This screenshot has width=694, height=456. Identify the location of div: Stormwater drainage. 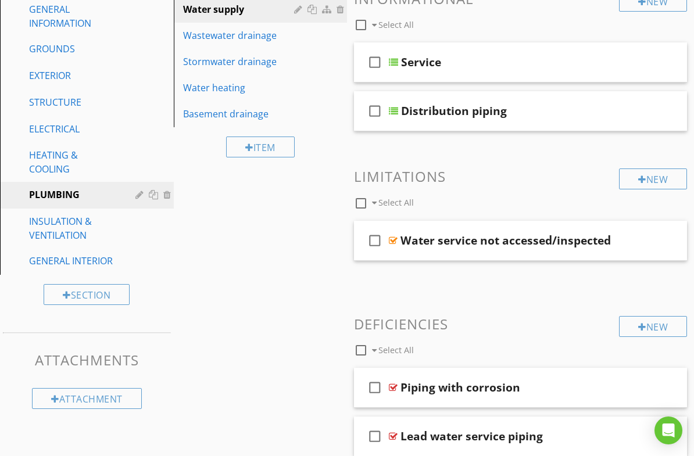
(241, 62).